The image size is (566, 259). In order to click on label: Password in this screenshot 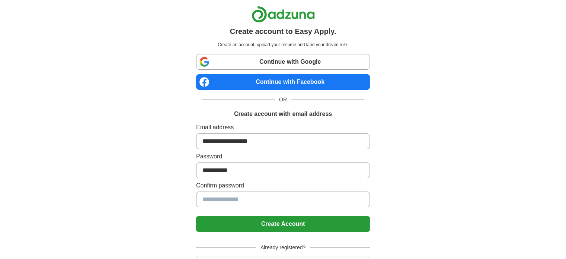, I will do `click(283, 156)`.